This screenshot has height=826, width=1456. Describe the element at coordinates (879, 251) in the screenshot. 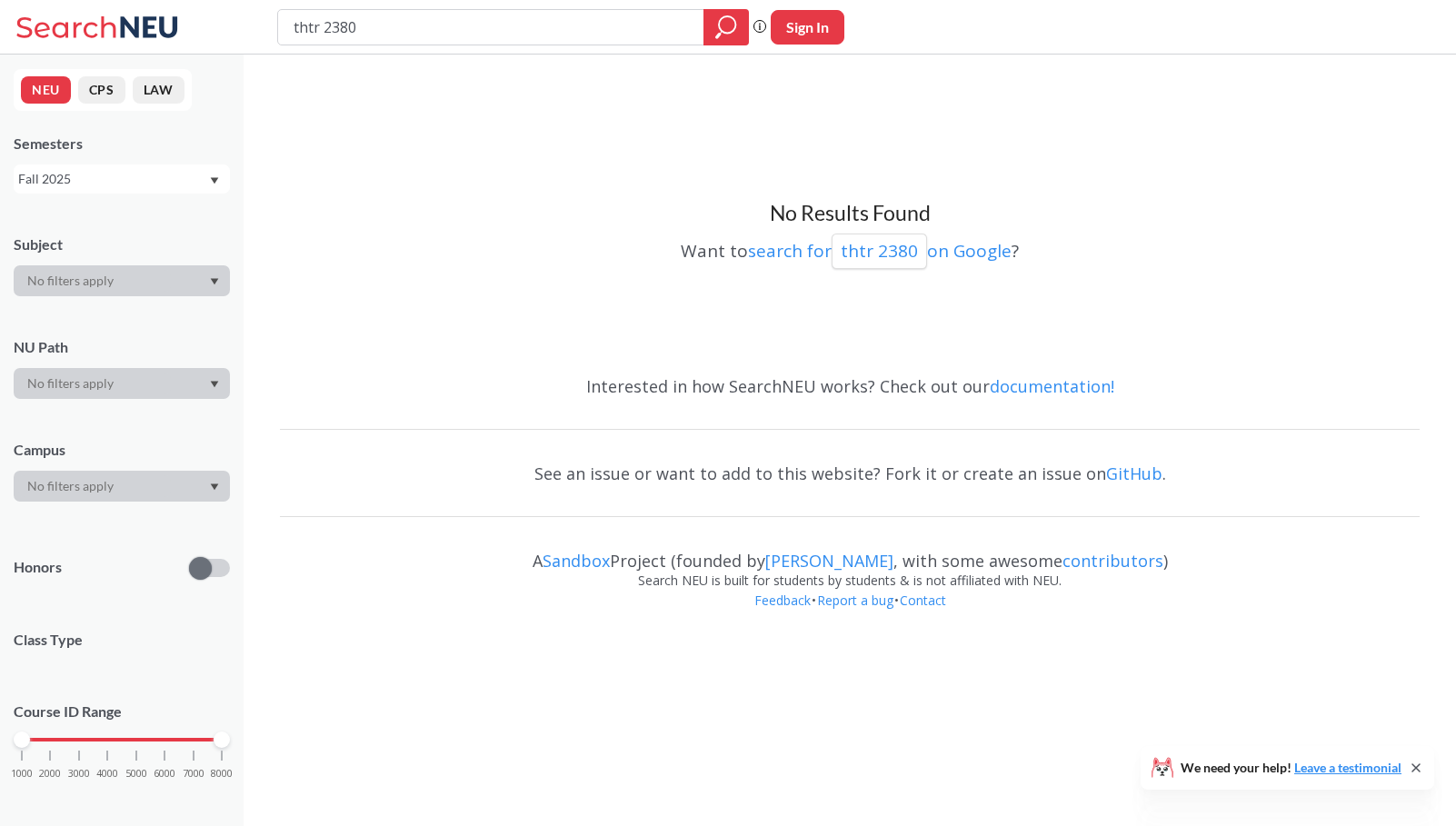

I see `p: thtr 2380` at that location.